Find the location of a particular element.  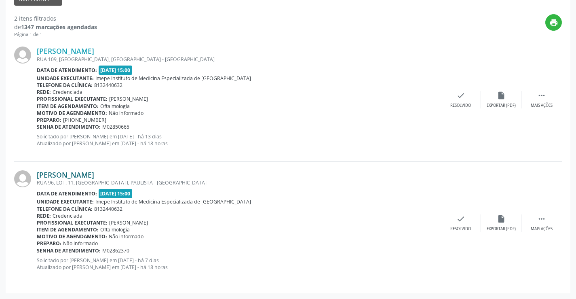

strong: 1347 marcações agendadas is located at coordinates (59, 27).